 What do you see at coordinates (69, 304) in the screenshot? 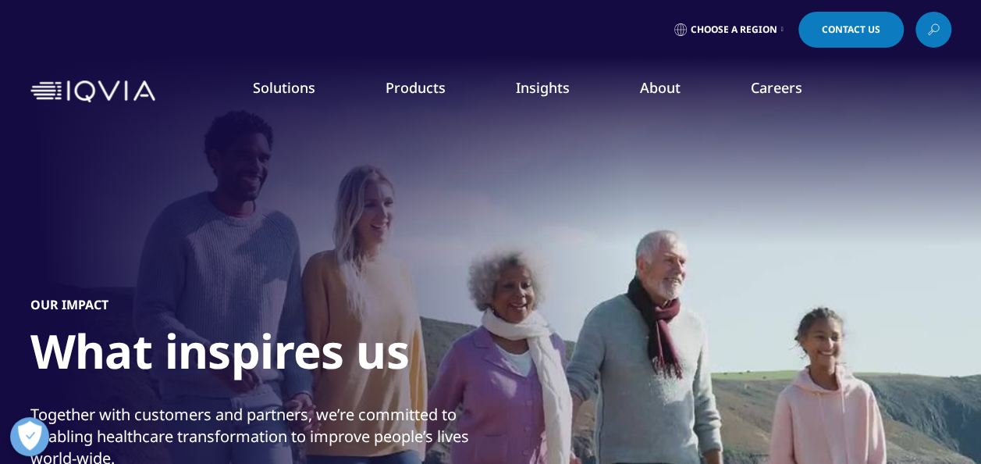
I see `h5: Our Impact` at bounding box center [69, 304].